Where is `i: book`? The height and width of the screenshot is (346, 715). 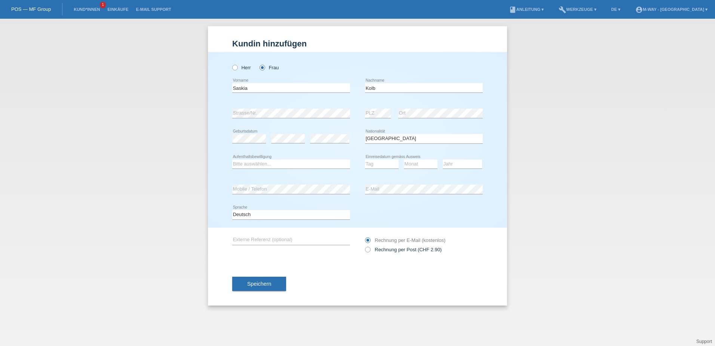 i: book is located at coordinates (513, 10).